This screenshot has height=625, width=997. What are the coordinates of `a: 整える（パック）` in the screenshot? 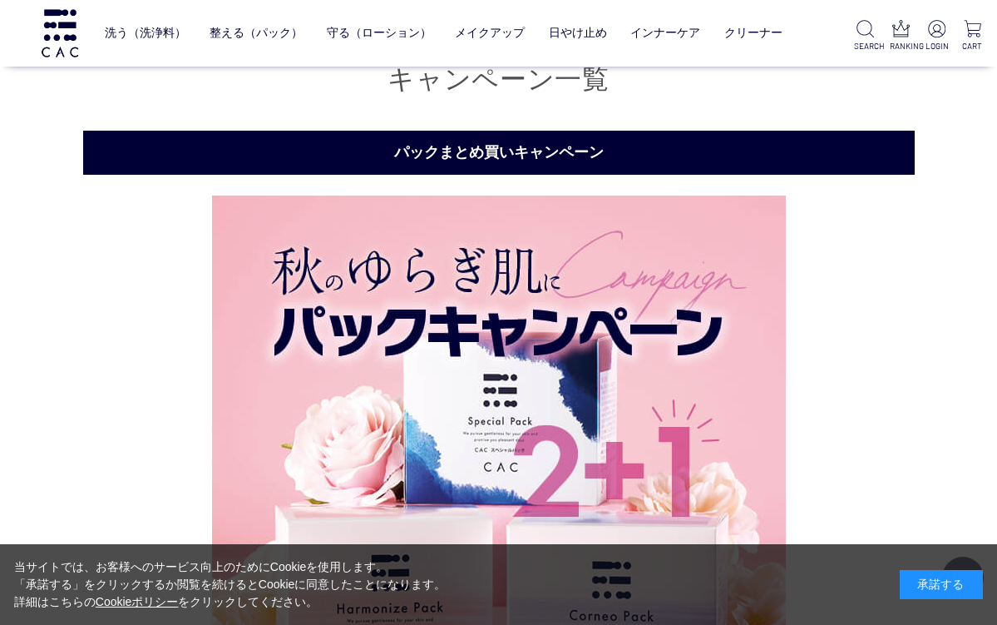 It's located at (256, 32).